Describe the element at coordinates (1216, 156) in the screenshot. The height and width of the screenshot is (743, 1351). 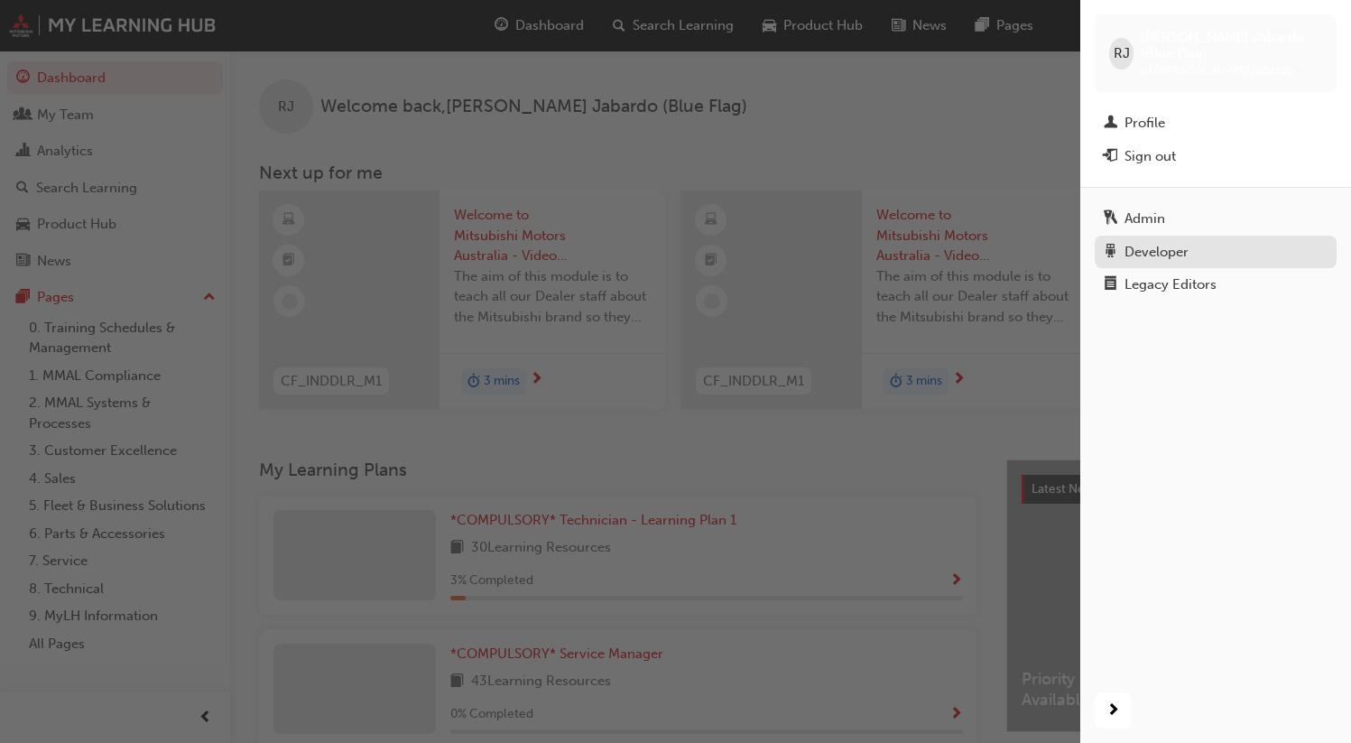
I see `button: Sign out` at that location.